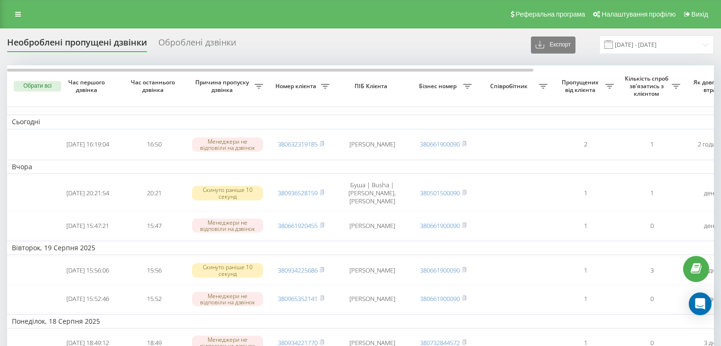 The width and height of the screenshot is (721, 346). I want to click on a: 380934225686, so click(298, 270).